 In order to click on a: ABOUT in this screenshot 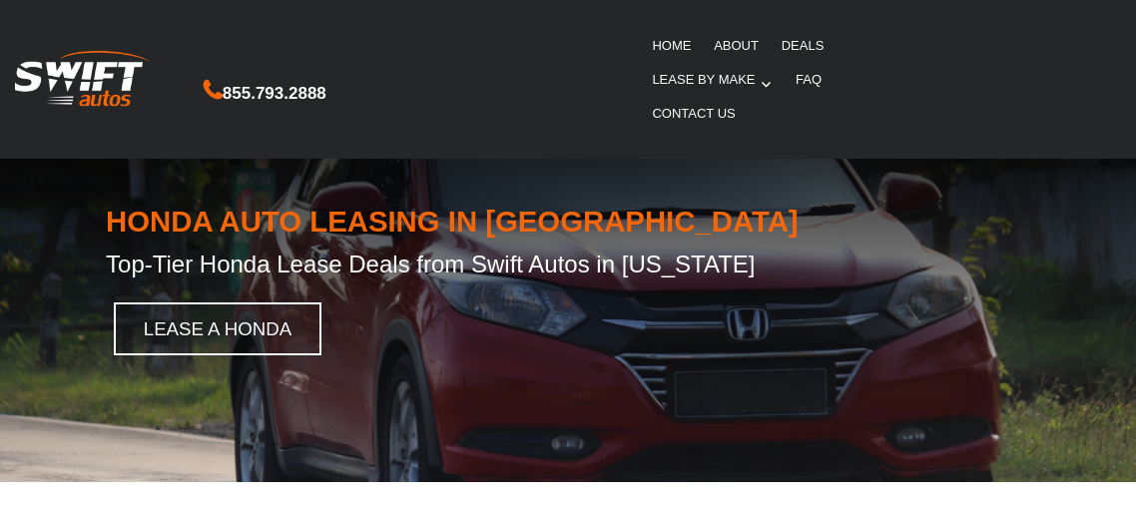, I will do `click(737, 45)`.